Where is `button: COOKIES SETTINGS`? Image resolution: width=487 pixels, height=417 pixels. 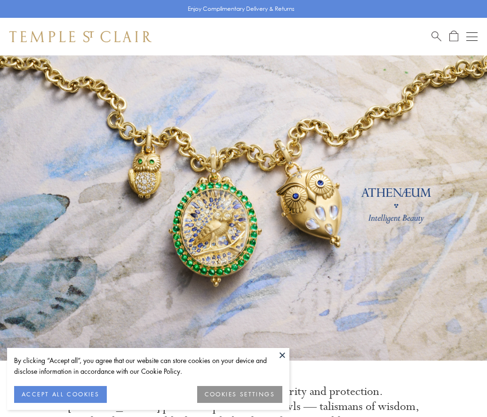
button: COOKIES SETTINGS is located at coordinates (239, 395).